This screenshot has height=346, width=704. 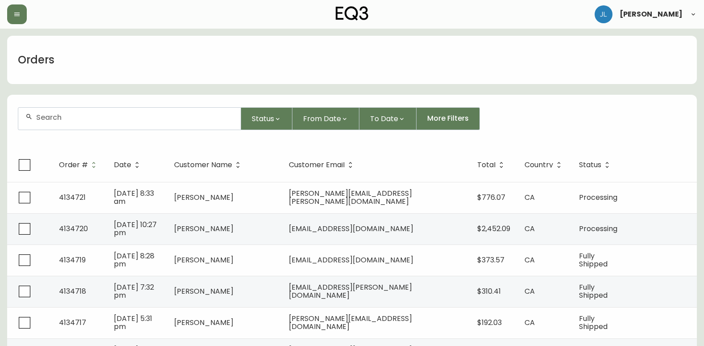 I want to click on input: Search, so click(x=135, y=117).